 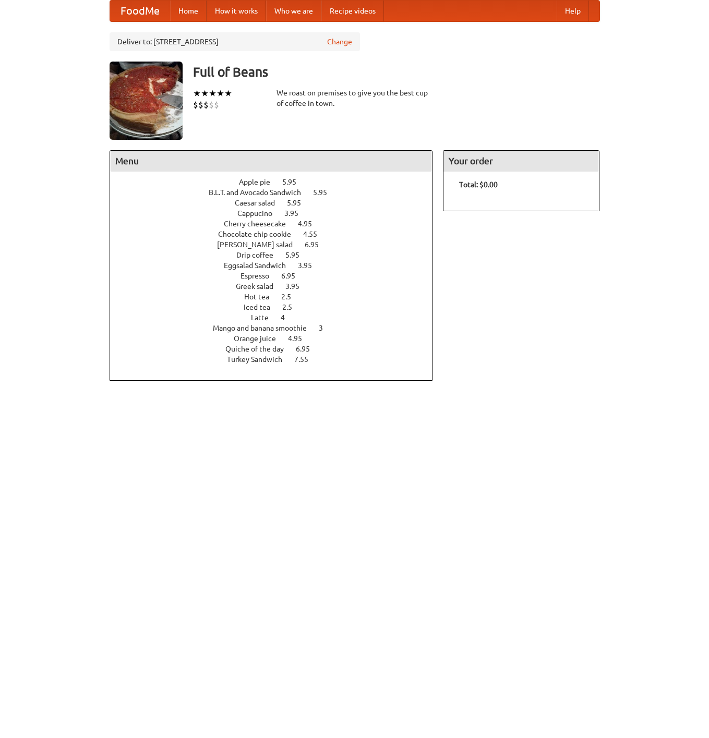 What do you see at coordinates (277, 255) in the screenshot?
I see `a: Drip coffee 5.95` at bounding box center [277, 255].